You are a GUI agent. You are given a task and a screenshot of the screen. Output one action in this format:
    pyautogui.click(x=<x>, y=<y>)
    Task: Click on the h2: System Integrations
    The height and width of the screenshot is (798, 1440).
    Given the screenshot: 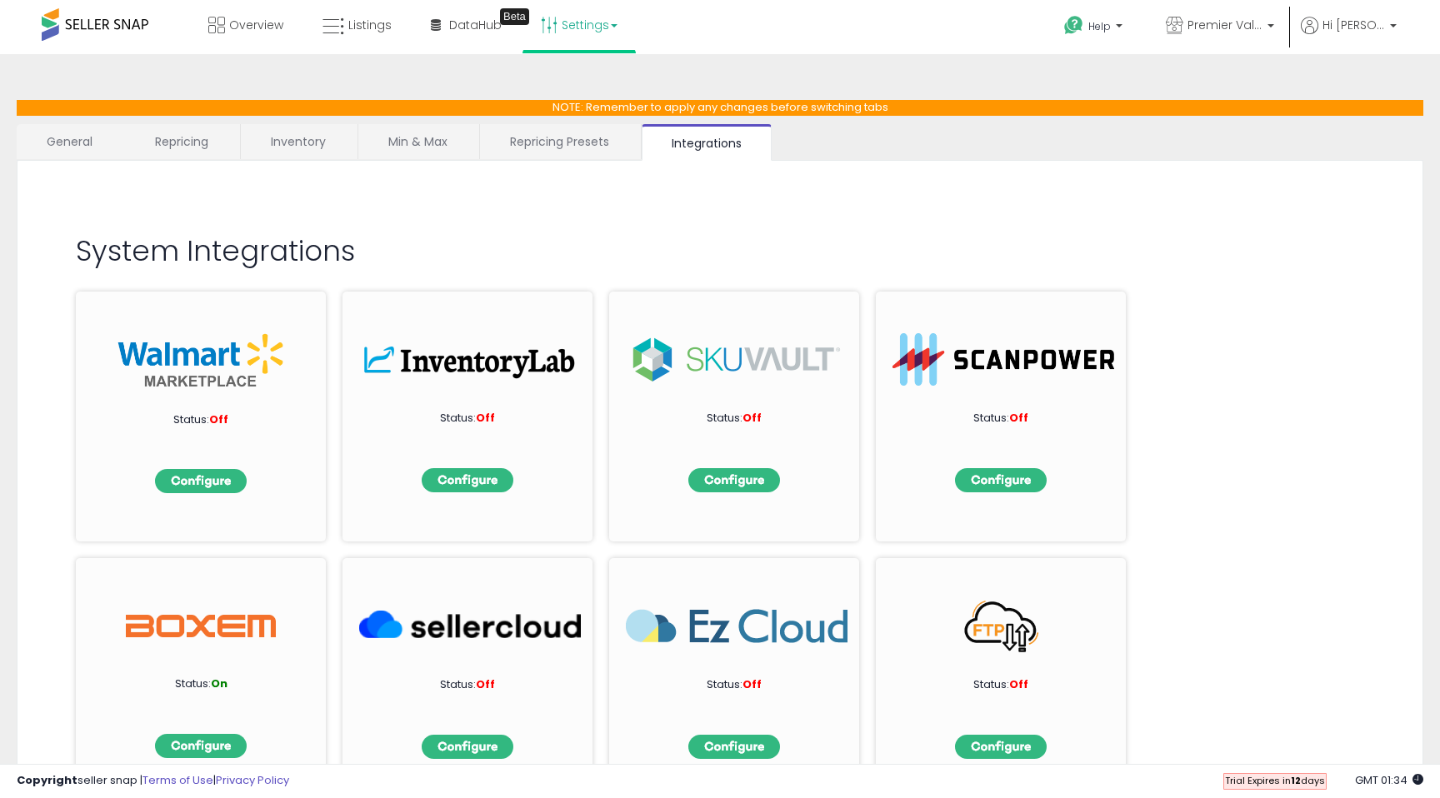 What is the action you would take?
    pyautogui.click(x=720, y=251)
    